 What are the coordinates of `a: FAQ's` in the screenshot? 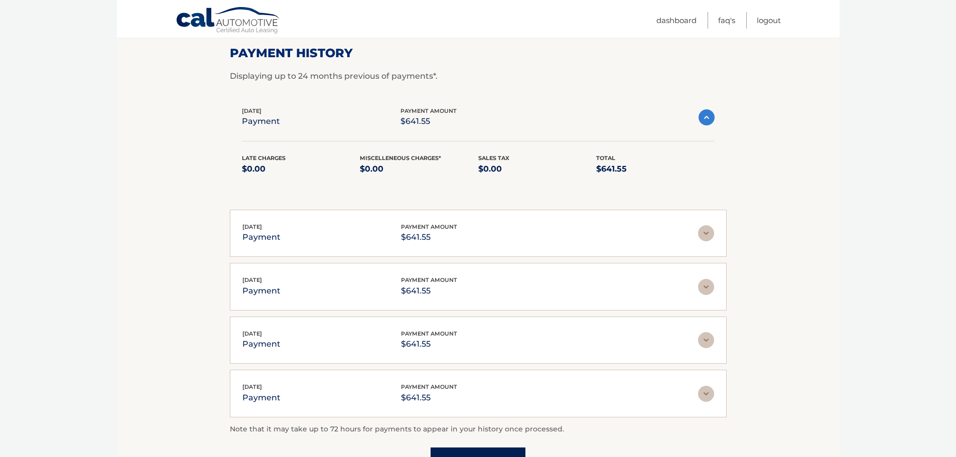 It's located at (726, 20).